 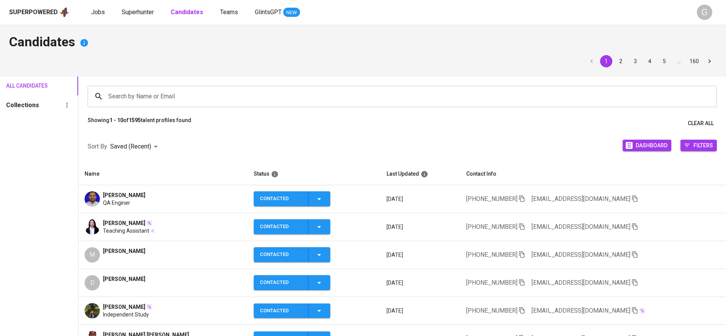 What do you see at coordinates (116, 120) in the screenshot?
I see `b: 1 - 10` at bounding box center [116, 120].